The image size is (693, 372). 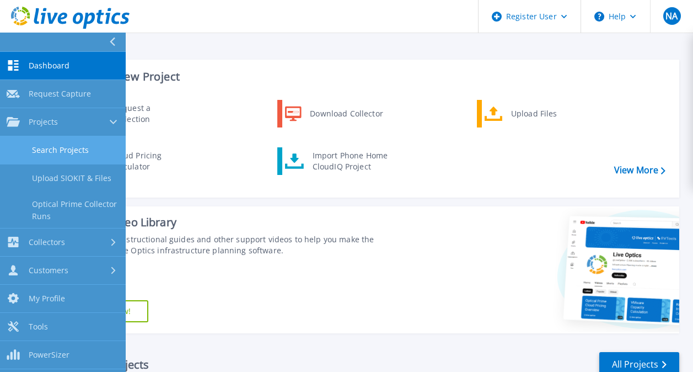 I want to click on span: Projects, so click(x=43, y=122).